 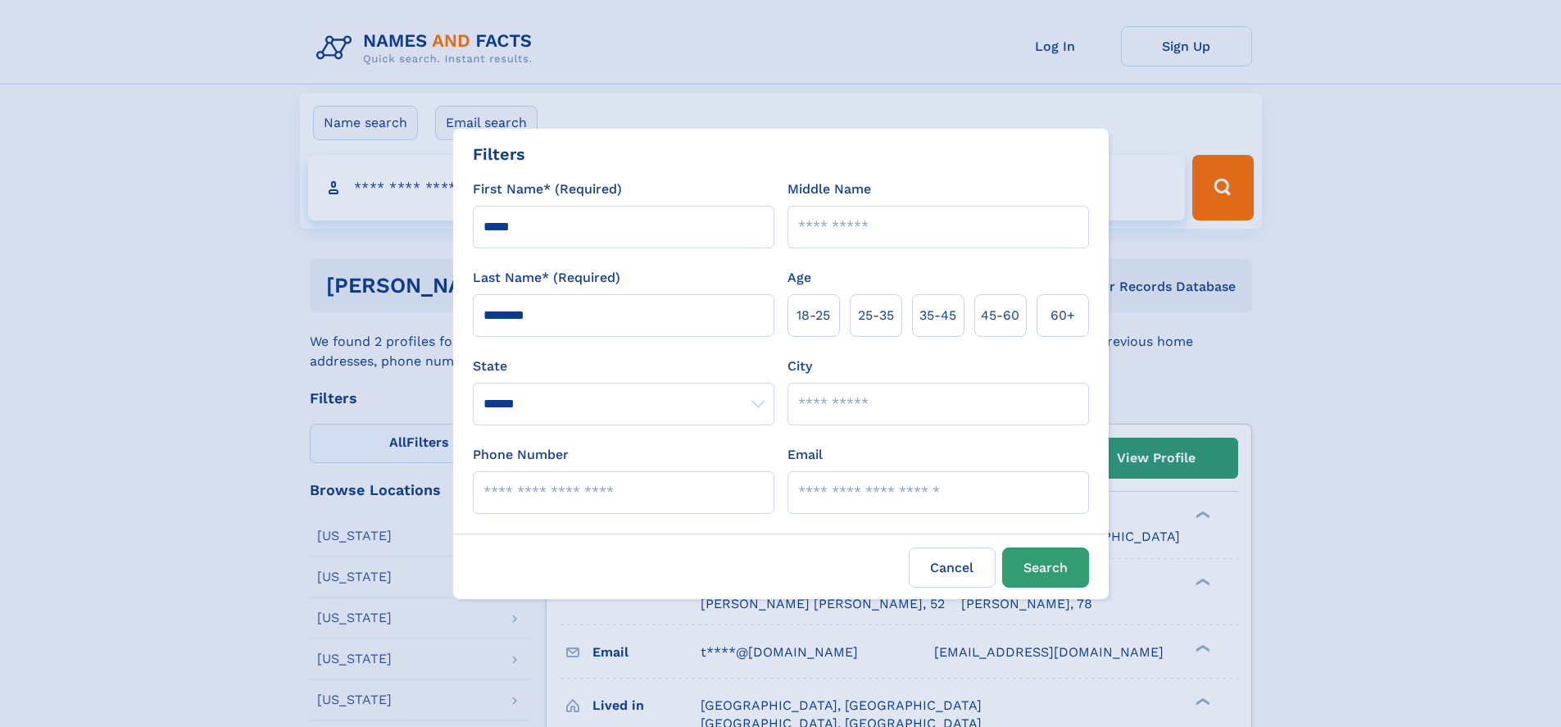 I want to click on div: Filters, so click(x=499, y=154).